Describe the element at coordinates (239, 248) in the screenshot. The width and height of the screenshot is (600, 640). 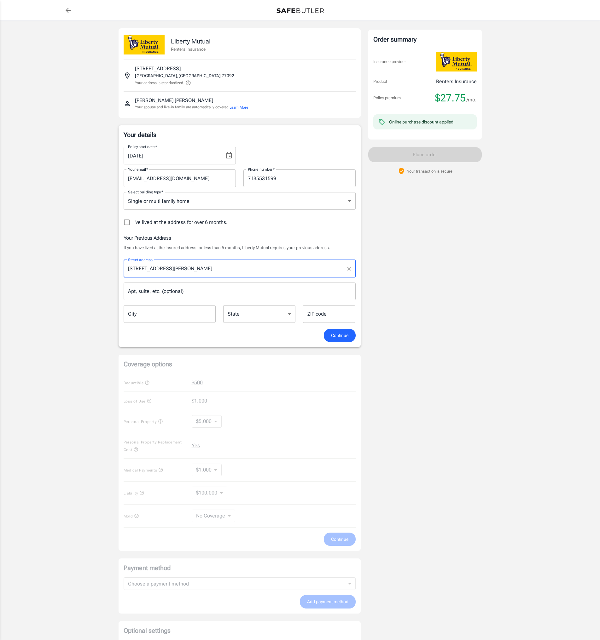
I see `p: If you have lived at the insured address for less than 6 months, Liberty Mutual requires your pre...` at that location.